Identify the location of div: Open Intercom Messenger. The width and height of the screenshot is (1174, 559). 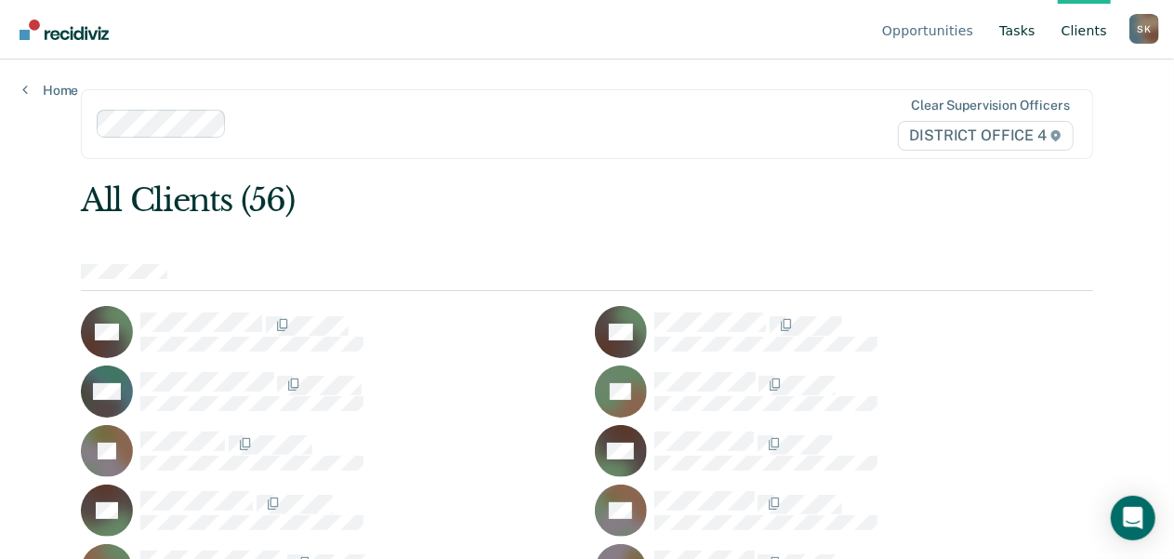
(1133, 518).